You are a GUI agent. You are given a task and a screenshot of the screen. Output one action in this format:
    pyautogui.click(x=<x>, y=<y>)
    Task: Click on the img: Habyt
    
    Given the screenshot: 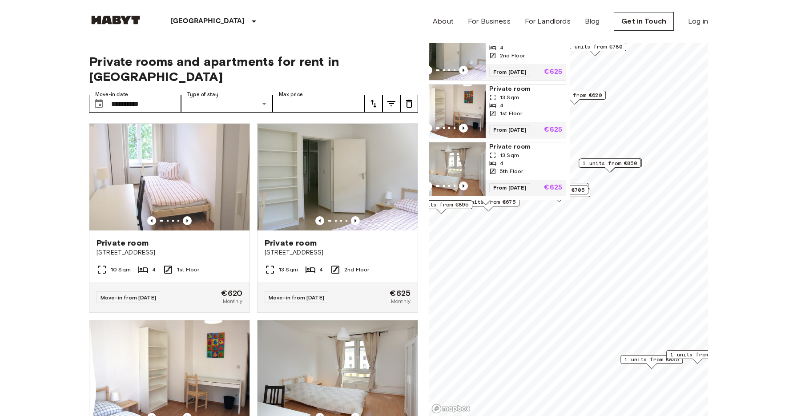 What is the action you would take?
    pyautogui.click(x=116, y=20)
    